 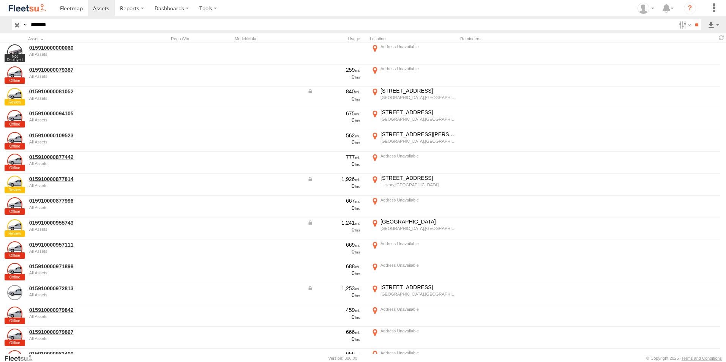 What do you see at coordinates (334, 201) in the screenshot?
I see `div: 667` at bounding box center [334, 201].